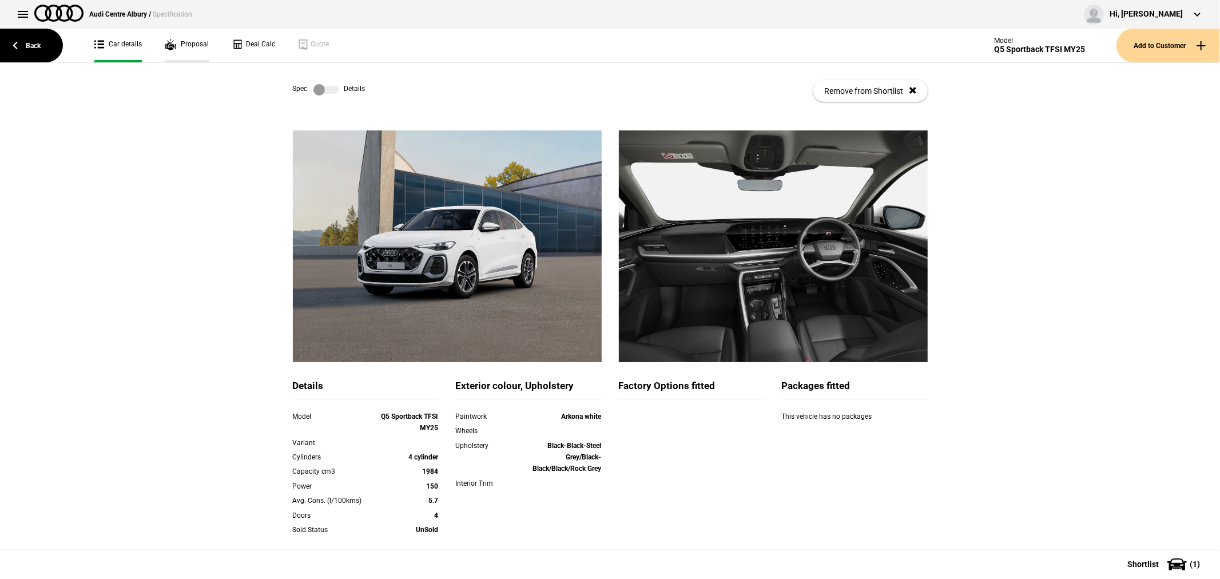  I want to click on div: Exterior colour, Upholstery, so click(529, 389).